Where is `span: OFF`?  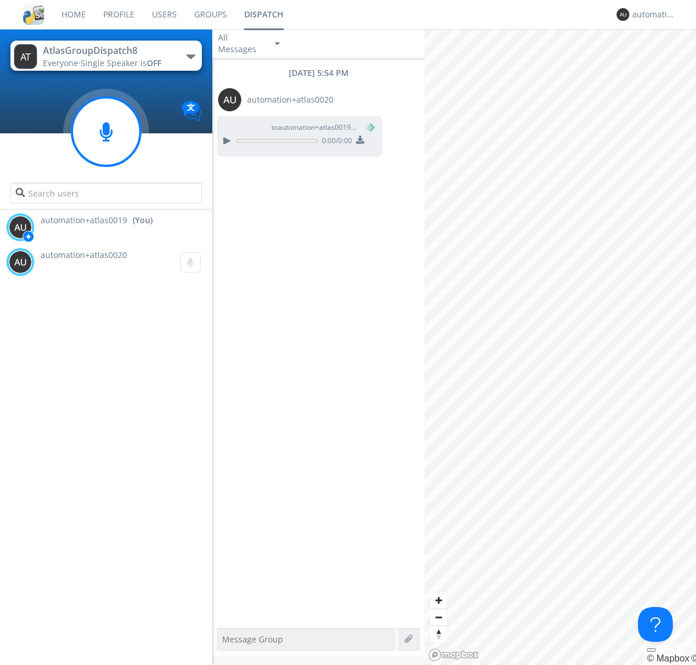 span: OFF is located at coordinates (154, 63).